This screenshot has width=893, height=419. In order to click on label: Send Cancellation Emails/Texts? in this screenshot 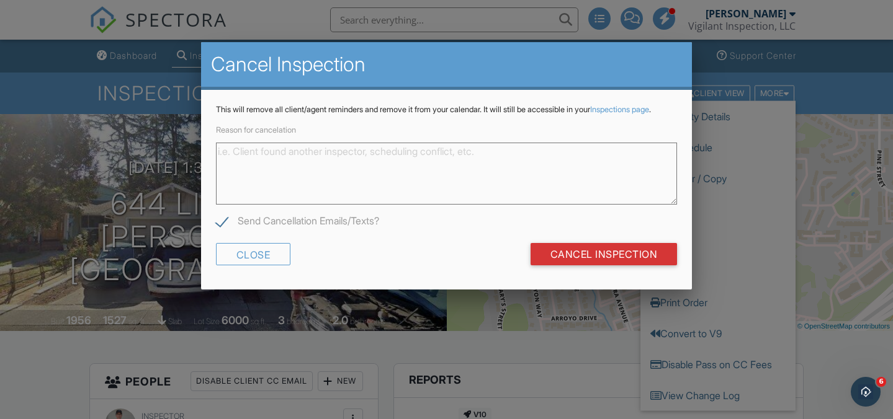, I will do `click(297, 223)`.